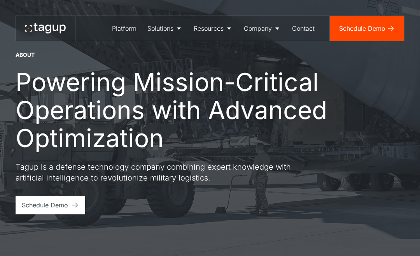 Image resolution: width=420 pixels, height=256 pixels. Describe the element at coordinates (165, 28) in the screenshot. I see `a: Solutions` at that location.